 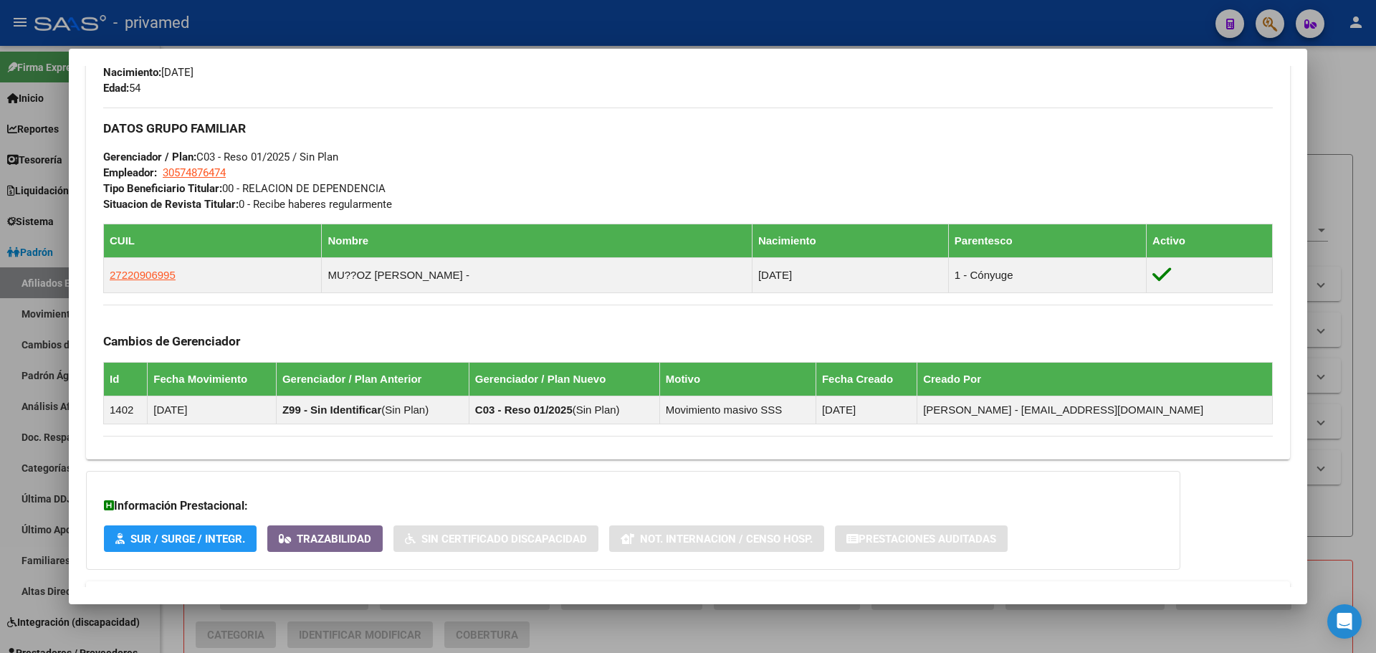 What do you see at coordinates (125, 378) in the screenshot?
I see `th: Id` at bounding box center [125, 378].